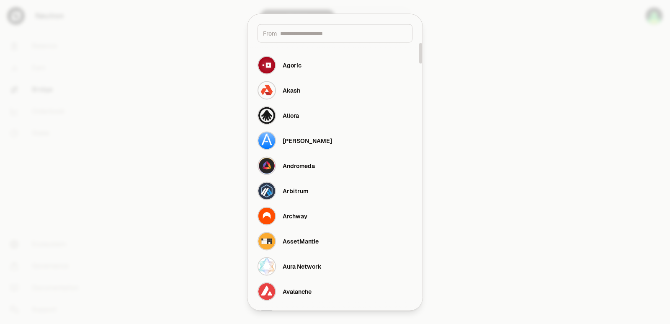  Describe the element at coordinates (270, 33) in the screenshot. I see `span: From` at that location.